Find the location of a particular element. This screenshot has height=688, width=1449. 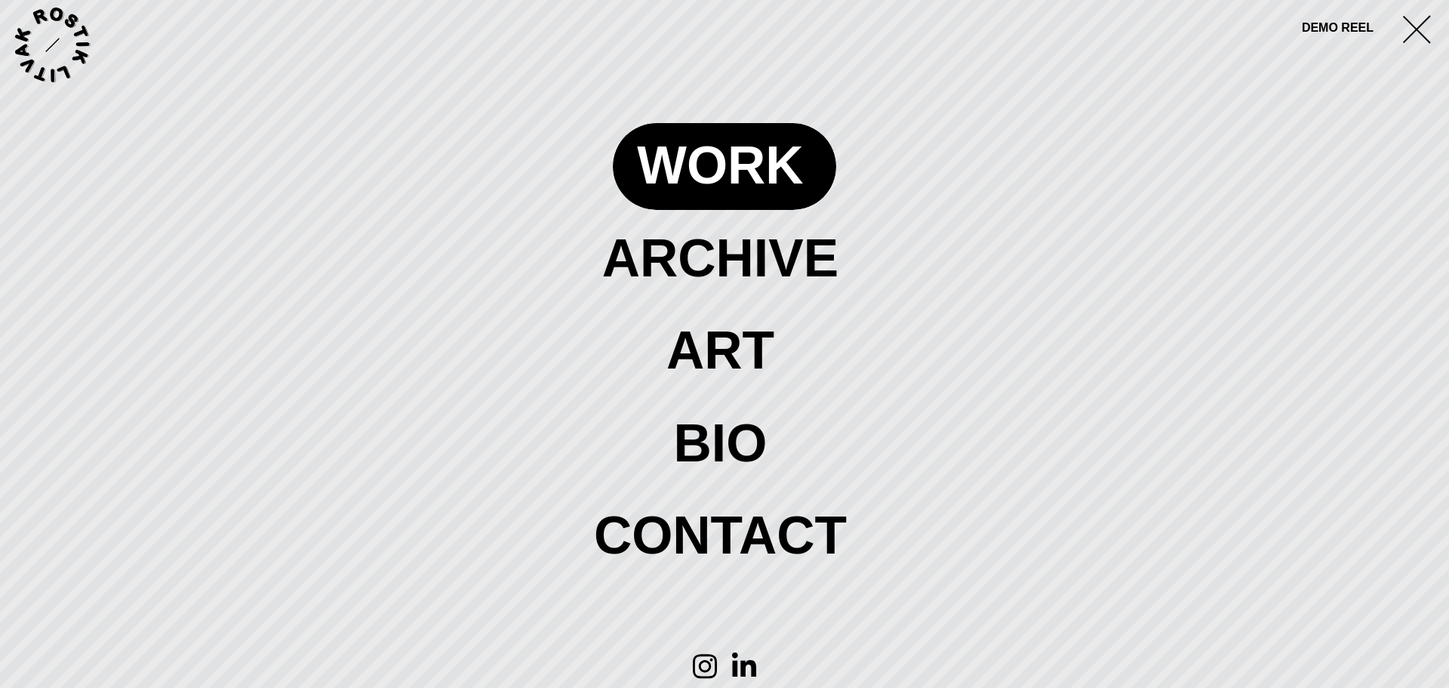

a: bio is located at coordinates (725, 443).